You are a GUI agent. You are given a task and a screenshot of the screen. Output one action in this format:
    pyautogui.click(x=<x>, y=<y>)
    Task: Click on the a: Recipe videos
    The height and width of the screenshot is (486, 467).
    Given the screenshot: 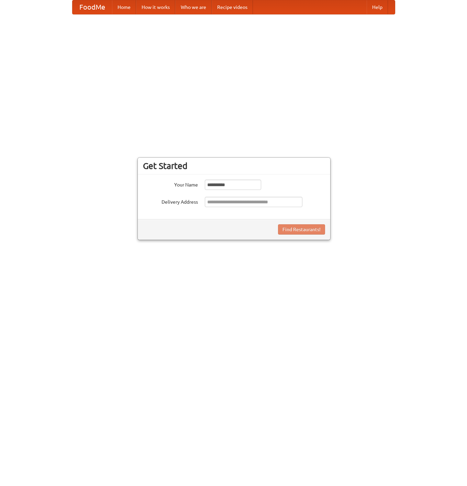 What is the action you would take?
    pyautogui.click(x=232, y=7)
    